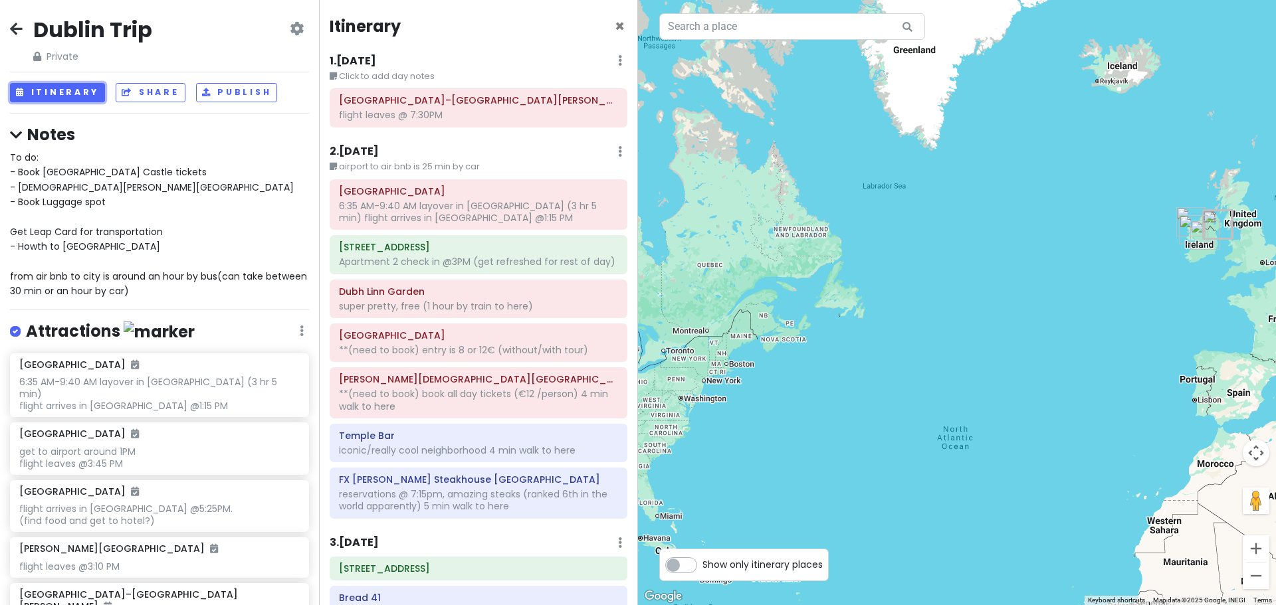  What do you see at coordinates (159, 134) in the screenshot?
I see `h4: Notes` at bounding box center [159, 134].